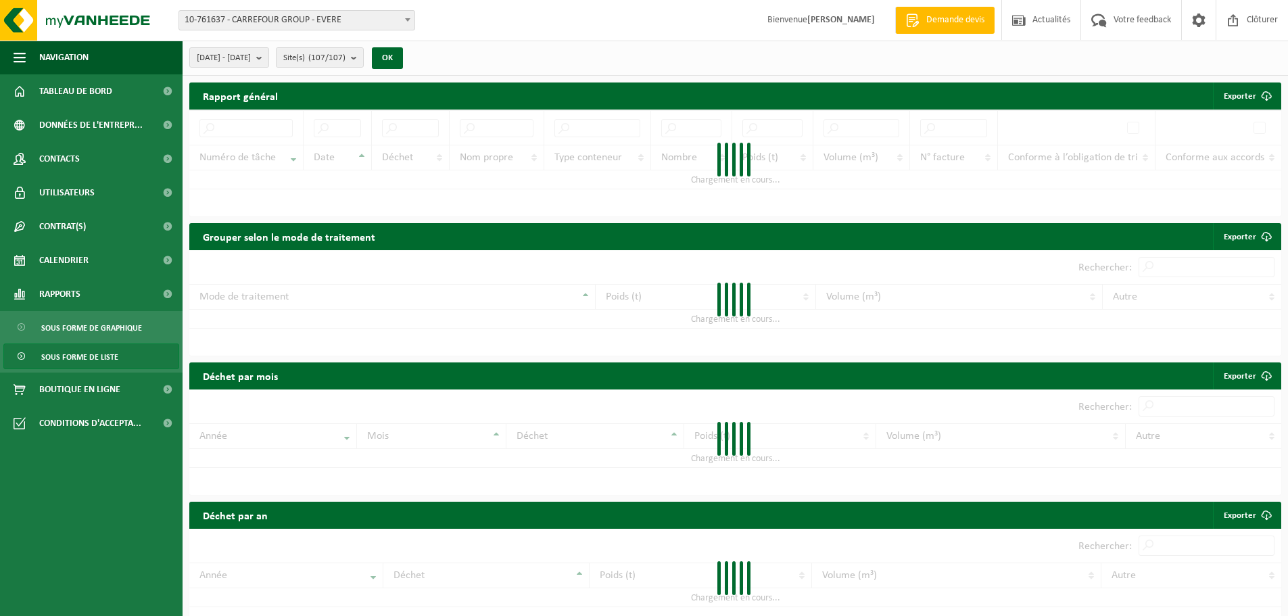 This screenshot has height=616, width=1288. I want to click on a: Sous forme de liste, so click(91, 356).